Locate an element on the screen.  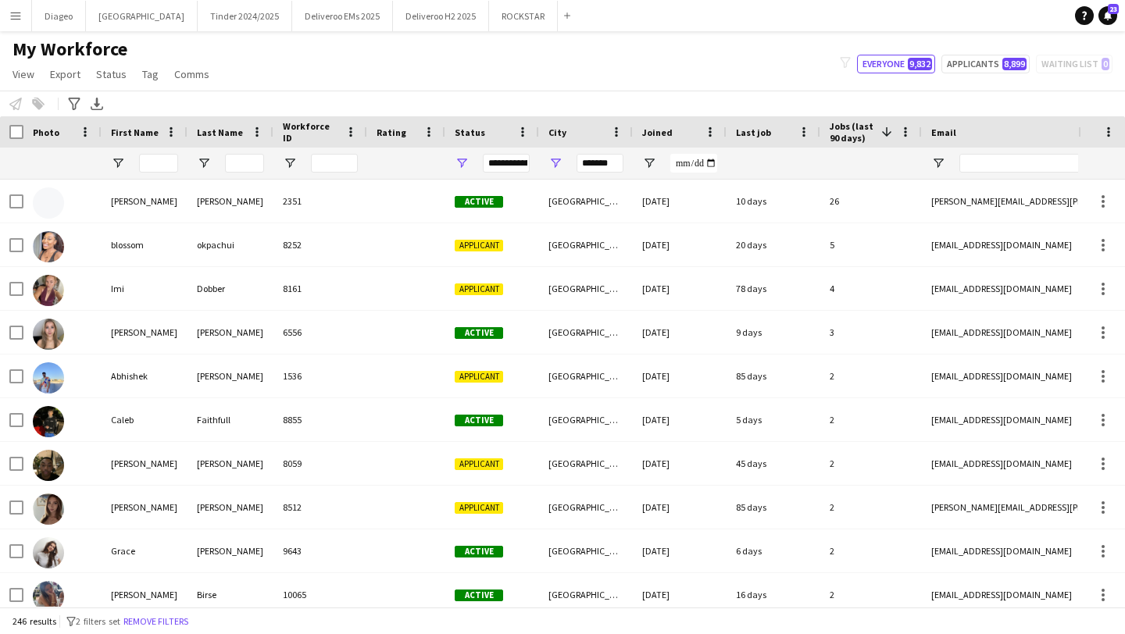
input: Last Name Filter Input is located at coordinates (244, 163).